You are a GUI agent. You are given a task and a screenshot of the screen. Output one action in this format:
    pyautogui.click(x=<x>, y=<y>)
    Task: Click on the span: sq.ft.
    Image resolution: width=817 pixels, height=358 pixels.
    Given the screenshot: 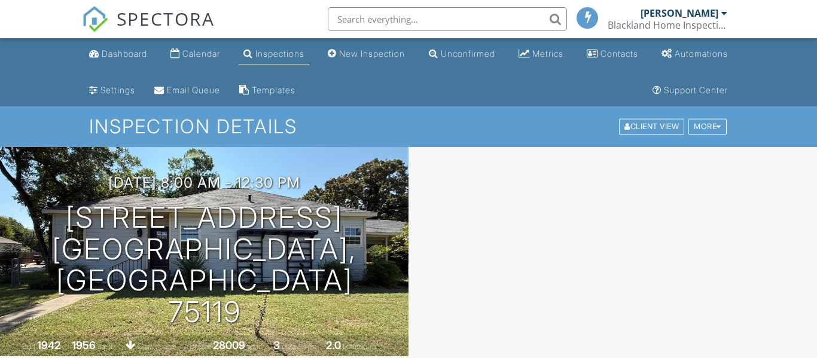 What is the action you would take?
    pyautogui.click(x=254, y=346)
    